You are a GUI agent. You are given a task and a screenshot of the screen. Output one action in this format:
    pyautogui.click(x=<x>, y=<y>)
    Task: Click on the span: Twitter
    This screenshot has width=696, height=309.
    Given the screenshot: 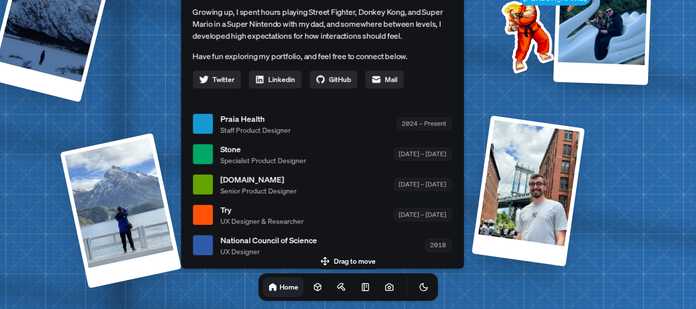 What is the action you would take?
    pyautogui.click(x=224, y=79)
    